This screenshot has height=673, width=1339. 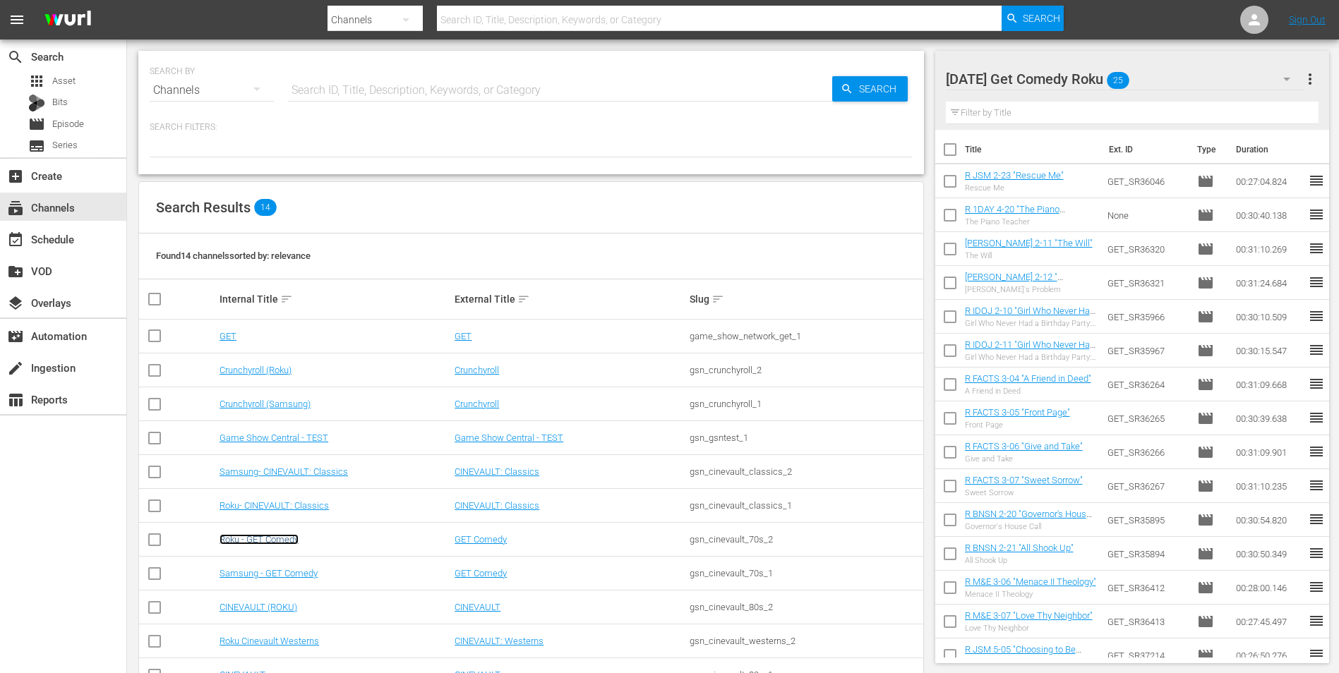 What do you see at coordinates (1146, 249) in the screenshot?
I see `td: GET_SR36320` at bounding box center [1146, 249].